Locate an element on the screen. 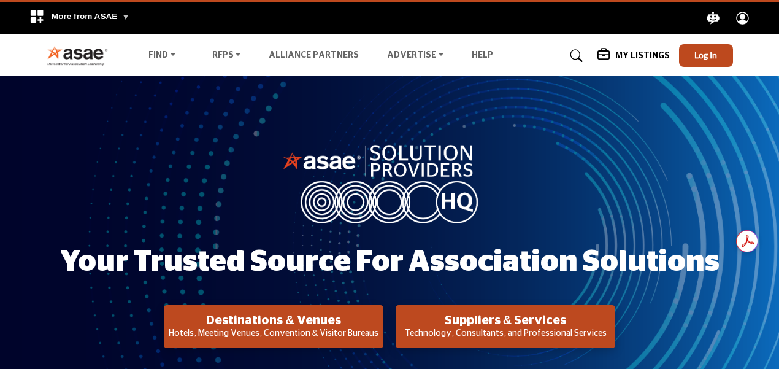 Image resolution: width=779 pixels, height=369 pixels. p: Hotels, Meeting Venues, Convention & Visitor Bureaus is located at coordinates (274, 334).